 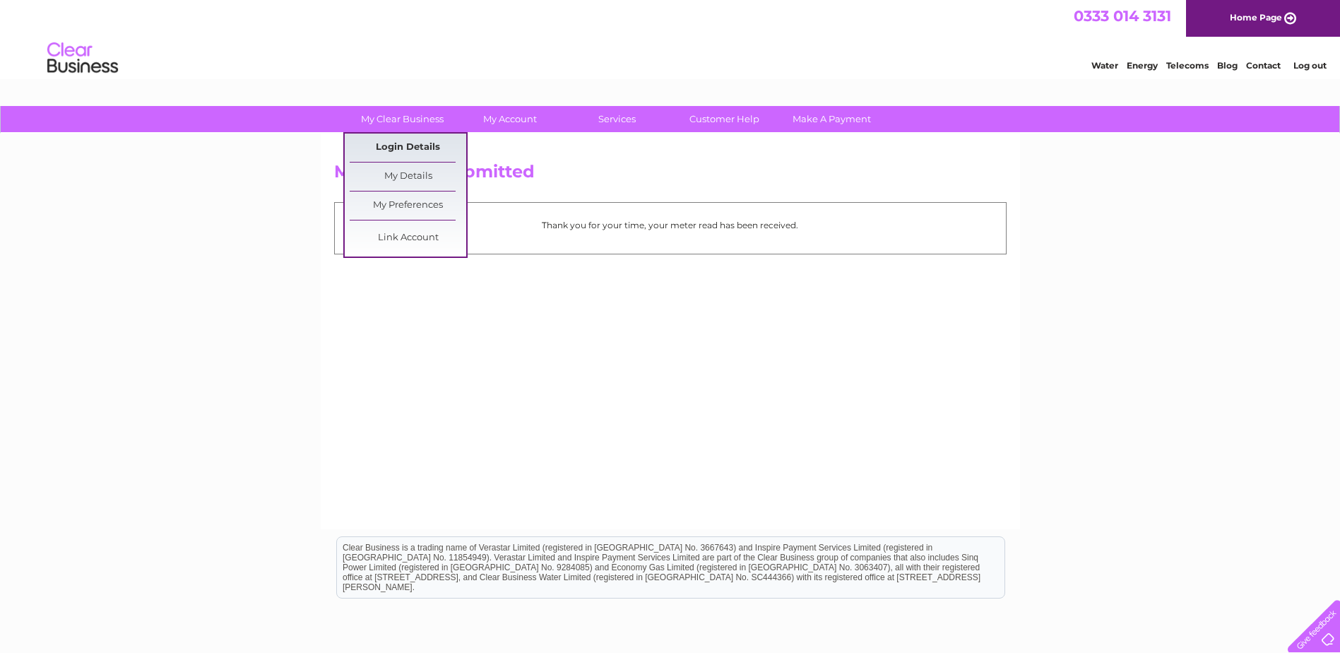 What do you see at coordinates (1142, 65) in the screenshot?
I see `a: Energy` at bounding box center [1142, 65].